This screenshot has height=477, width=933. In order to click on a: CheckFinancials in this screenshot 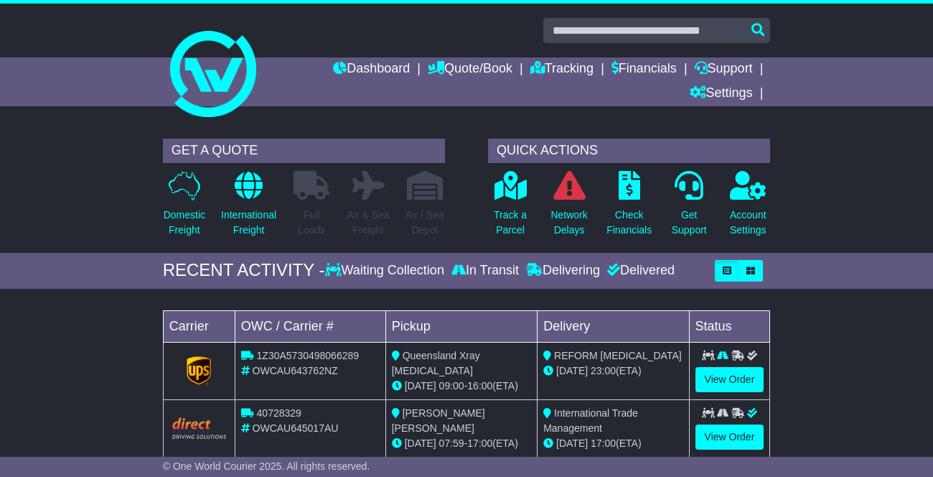, I will do `click(629, 207)`.